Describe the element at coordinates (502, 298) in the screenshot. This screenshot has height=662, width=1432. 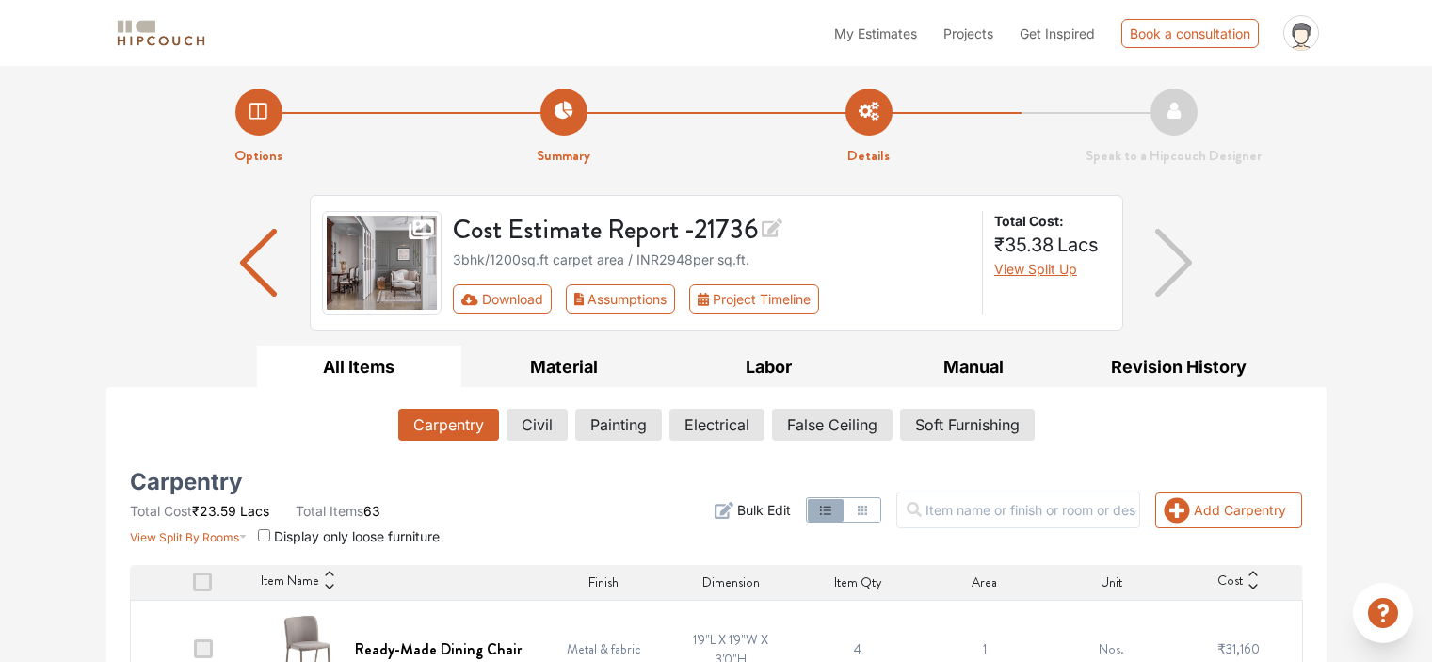
I see `button: Download` at that location.